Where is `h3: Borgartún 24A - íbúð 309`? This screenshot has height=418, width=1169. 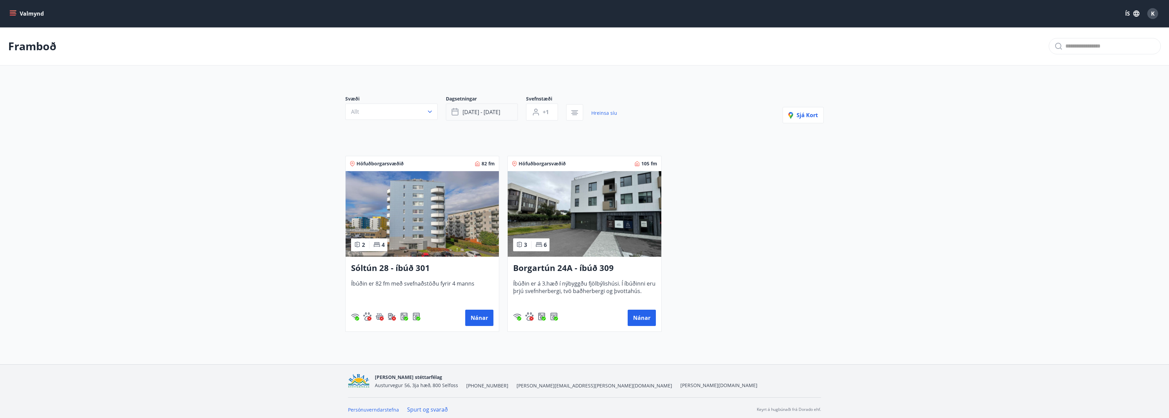 h3: Borgartún 24A - íbúð 309 is located at coordinates (584, 268).